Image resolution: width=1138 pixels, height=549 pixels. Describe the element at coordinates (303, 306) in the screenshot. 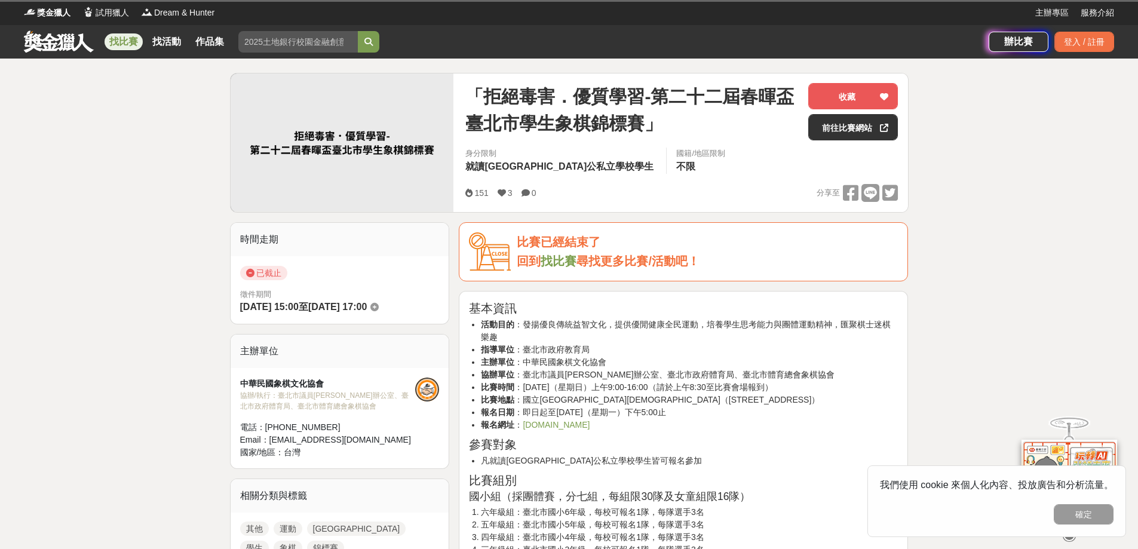

I see `span: 至` at that location.